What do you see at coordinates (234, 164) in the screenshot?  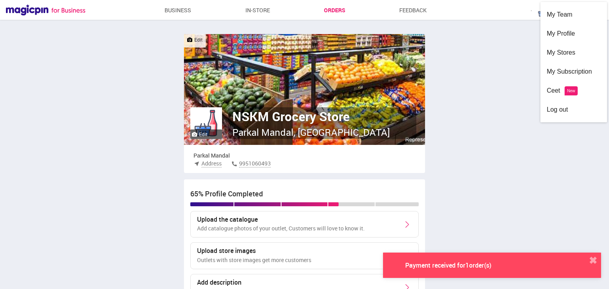 I see `img: phone-call-grey.a4054a55.svg` at bounding box center [234, 164].